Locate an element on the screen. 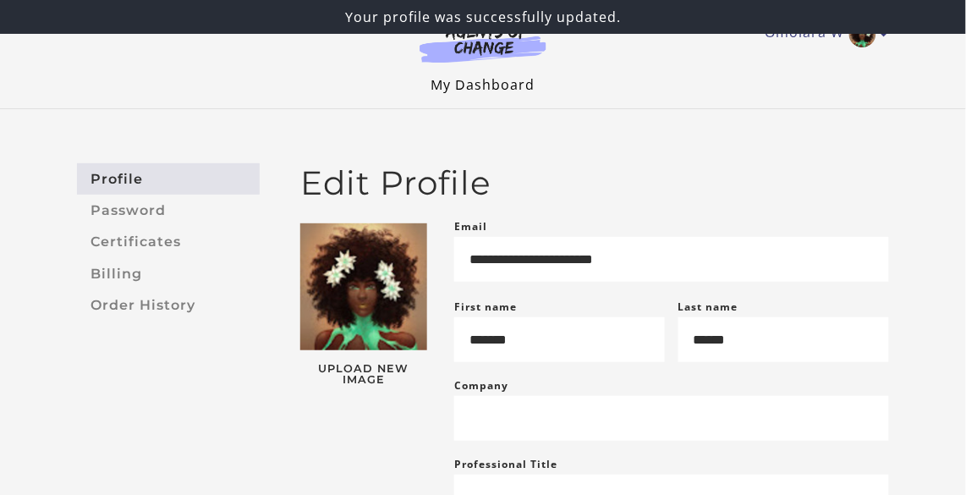  a: Order History is located at coordinates (168, 304).